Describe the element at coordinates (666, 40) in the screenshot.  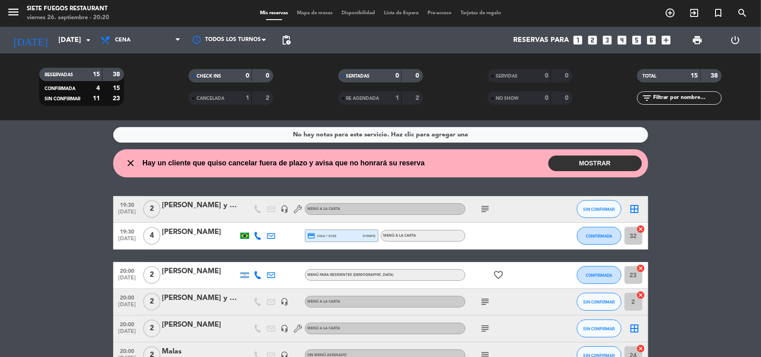
I see `i: add_box` at that location.